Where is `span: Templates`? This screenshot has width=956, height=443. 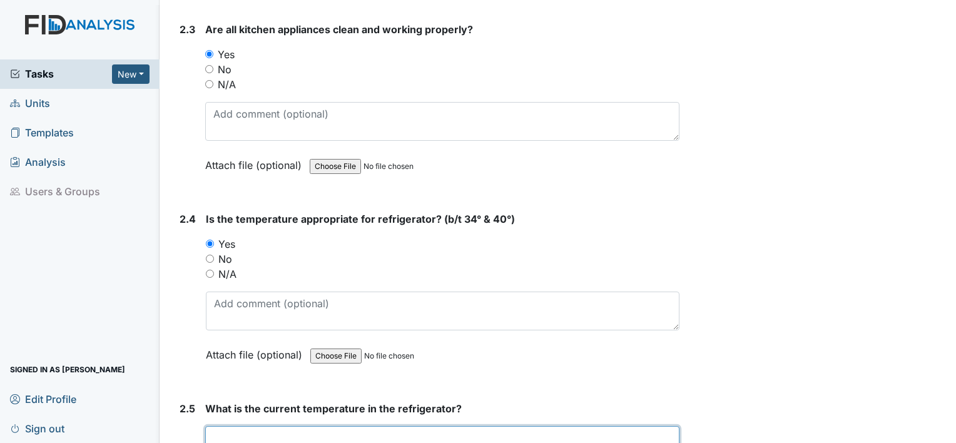
span: Templates is located at coordinates (42, 133).